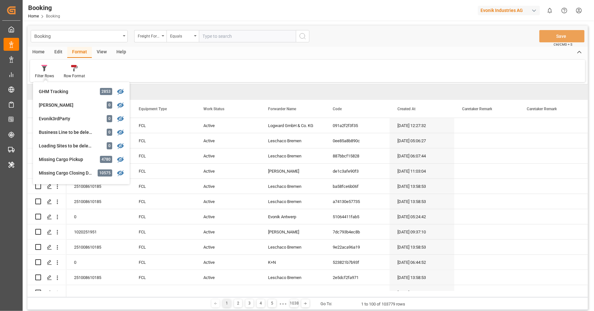 Image resolution: width=594 pixels, height=311 pixels. Describe the element at coordinates (282, 109) in the screenshot. I see `span: Forwarder Name` at that location.